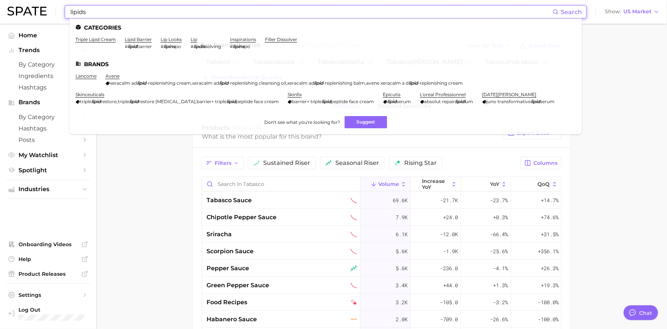  Describe the element at coordinates (439, 101) in the screenshot. I see `span: absolut repair` at that location.